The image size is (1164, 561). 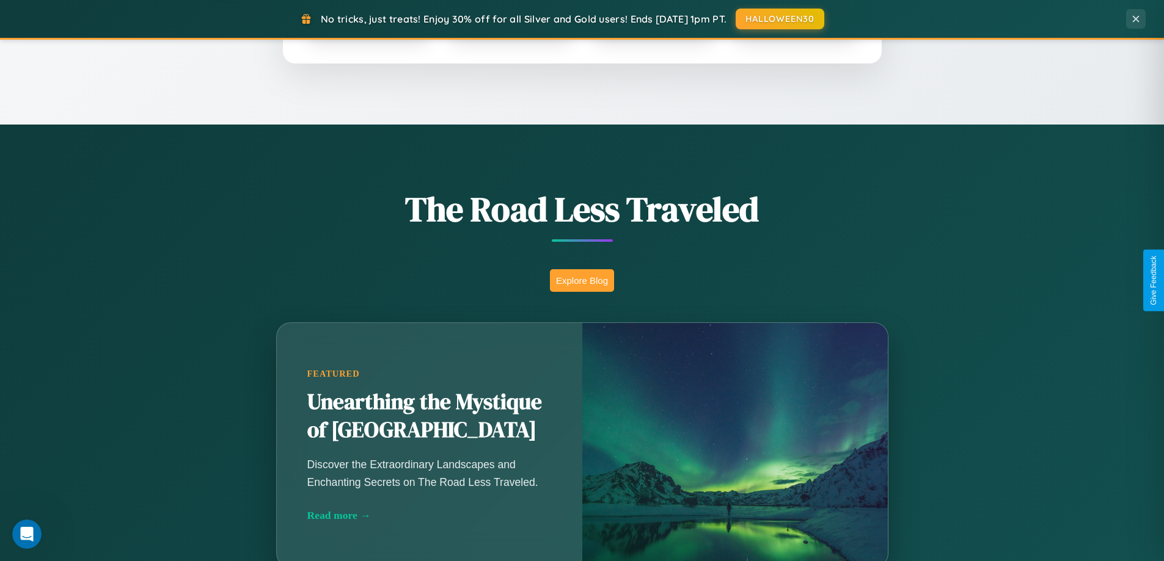 I want to click on div: Give Feedback, so click(x=1153, y=280).